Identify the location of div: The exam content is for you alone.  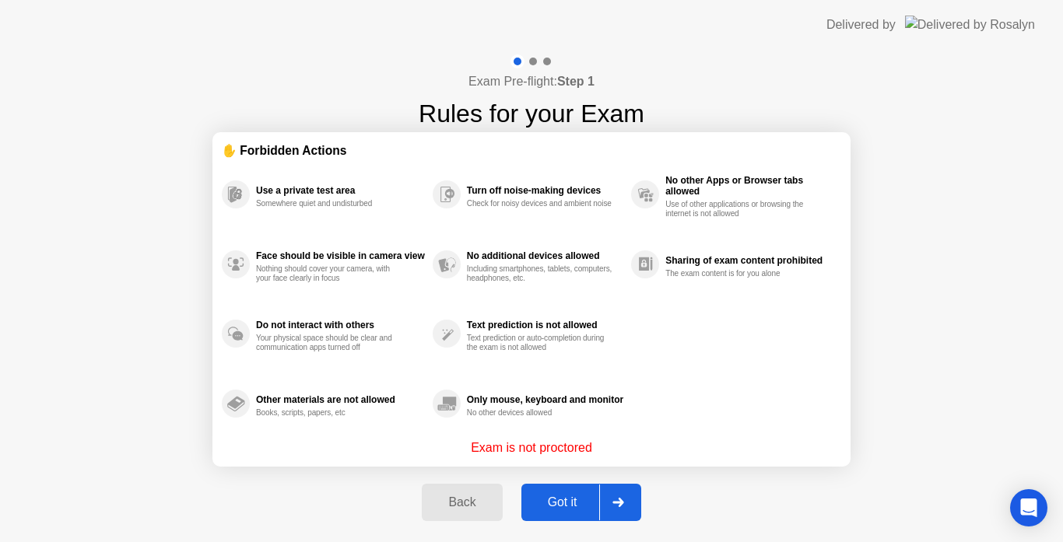
(738, 274).